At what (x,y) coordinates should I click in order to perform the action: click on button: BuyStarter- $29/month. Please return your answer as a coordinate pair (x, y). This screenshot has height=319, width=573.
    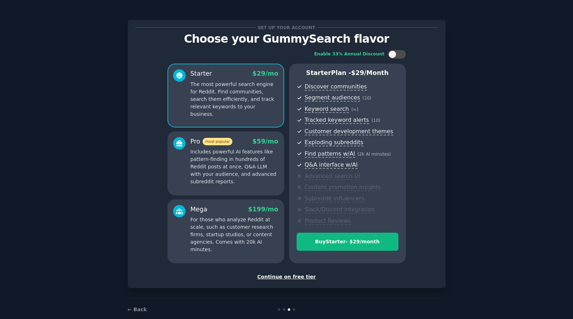
    Looking at the image, I should click on (348, 241).